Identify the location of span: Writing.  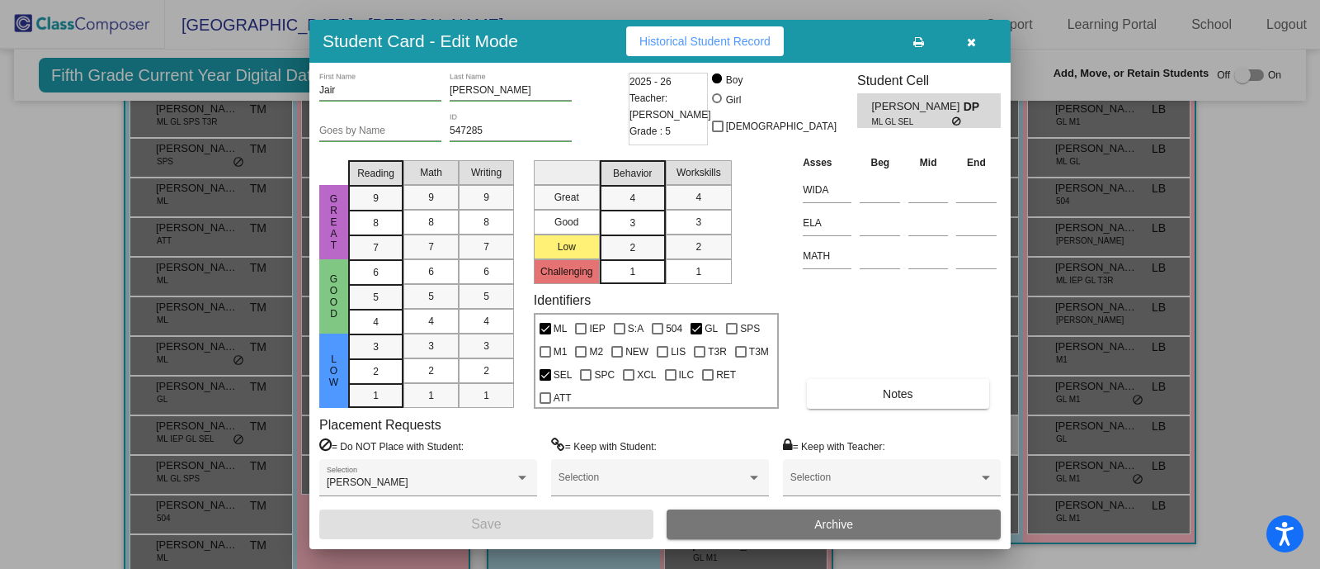
(486, 172).